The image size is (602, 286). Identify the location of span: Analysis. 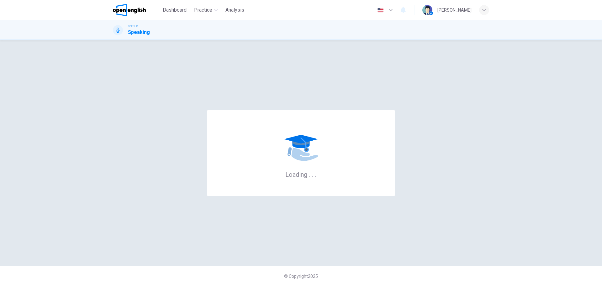
(235, 10).